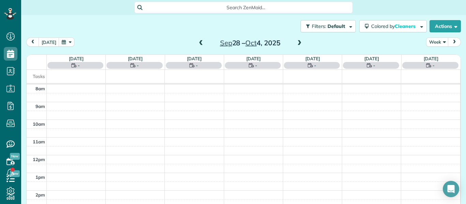 The image size is (466, 204). Describe the element at coordinates (40, 177) in the screenshot. I see `span: 1pm` at that location.